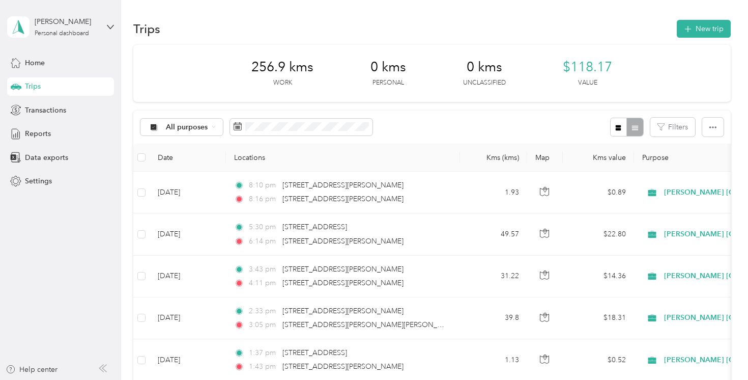 This screenshot has height=380, width=748. What do you see at coordinates (32, 369) in the screenshot?
I see `div: Help center` at bounding box center [32, 369].